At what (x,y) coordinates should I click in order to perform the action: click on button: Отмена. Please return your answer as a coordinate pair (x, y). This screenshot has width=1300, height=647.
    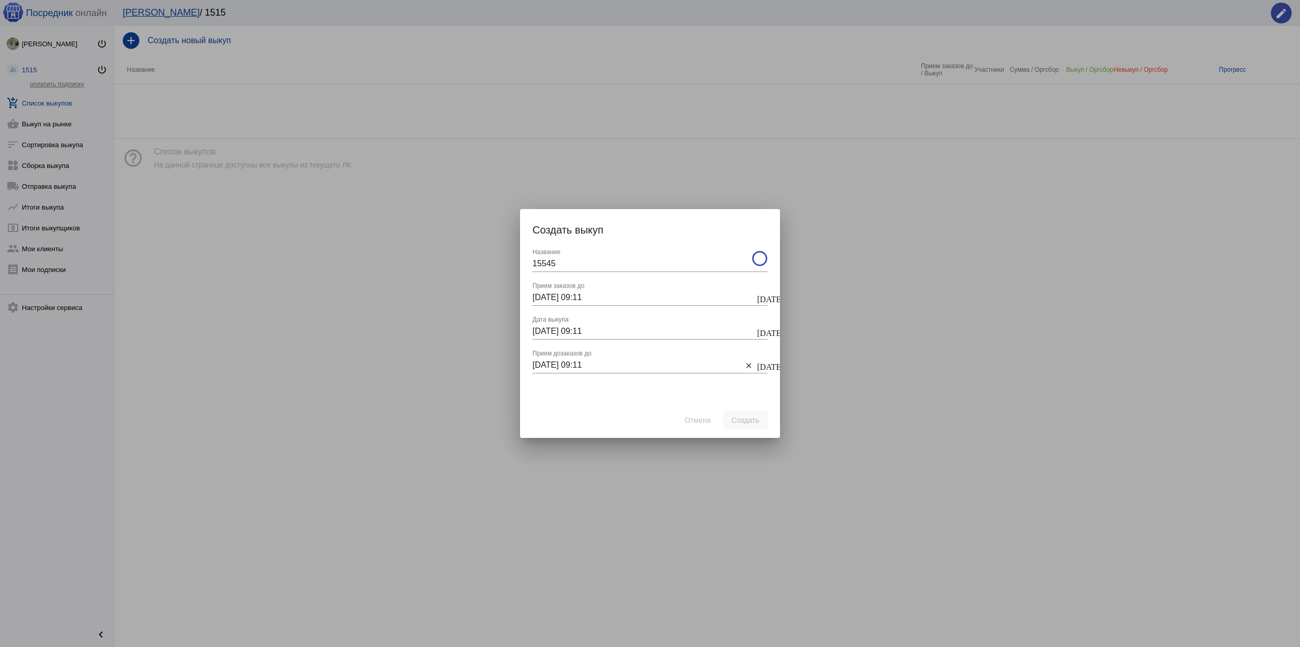
    Looking at the image, I should click on (698, 420).